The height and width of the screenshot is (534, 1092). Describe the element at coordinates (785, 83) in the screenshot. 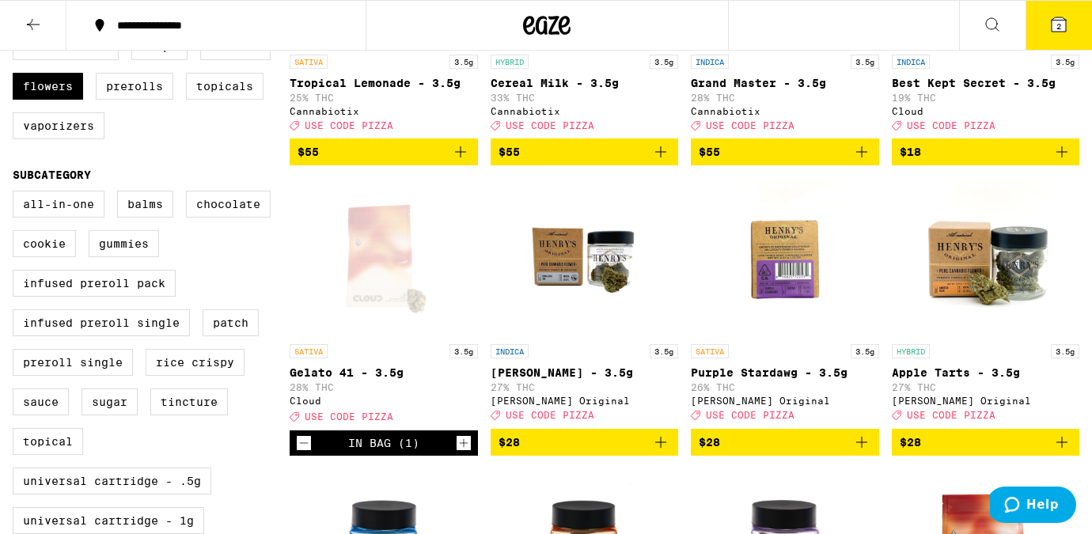

I see `p: Grand Master - 3.5g` at that location.